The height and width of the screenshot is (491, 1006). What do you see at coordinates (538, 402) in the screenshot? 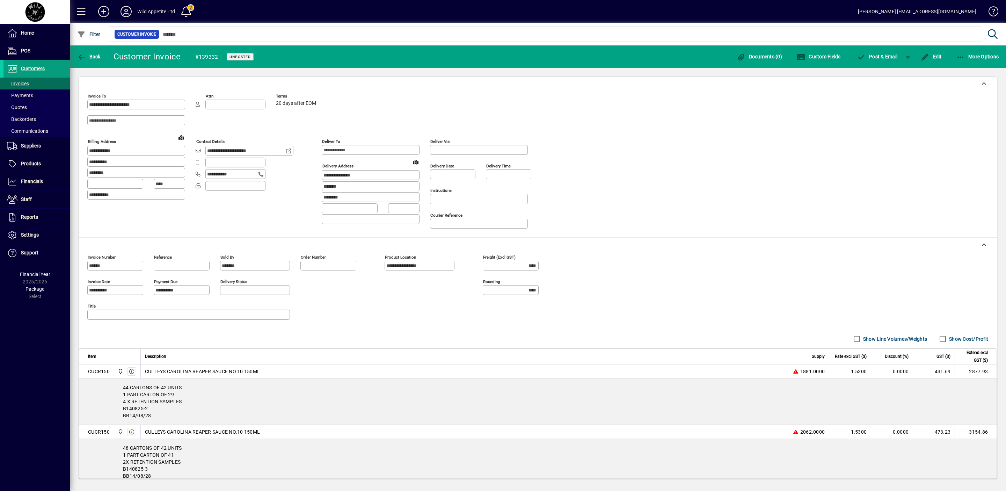
I see `div: 44 CARTONS OF 42 UNITS 1 PART CARTON OF 29 4 X RETENTION SAMPLES B140825-2 BB14/08/28` at bounding box center [538, 402].